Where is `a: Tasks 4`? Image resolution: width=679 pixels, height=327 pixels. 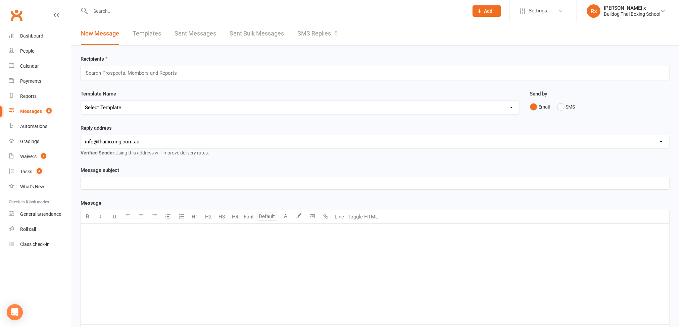
a: Tasks 4 is located at coordinates (40, 172).